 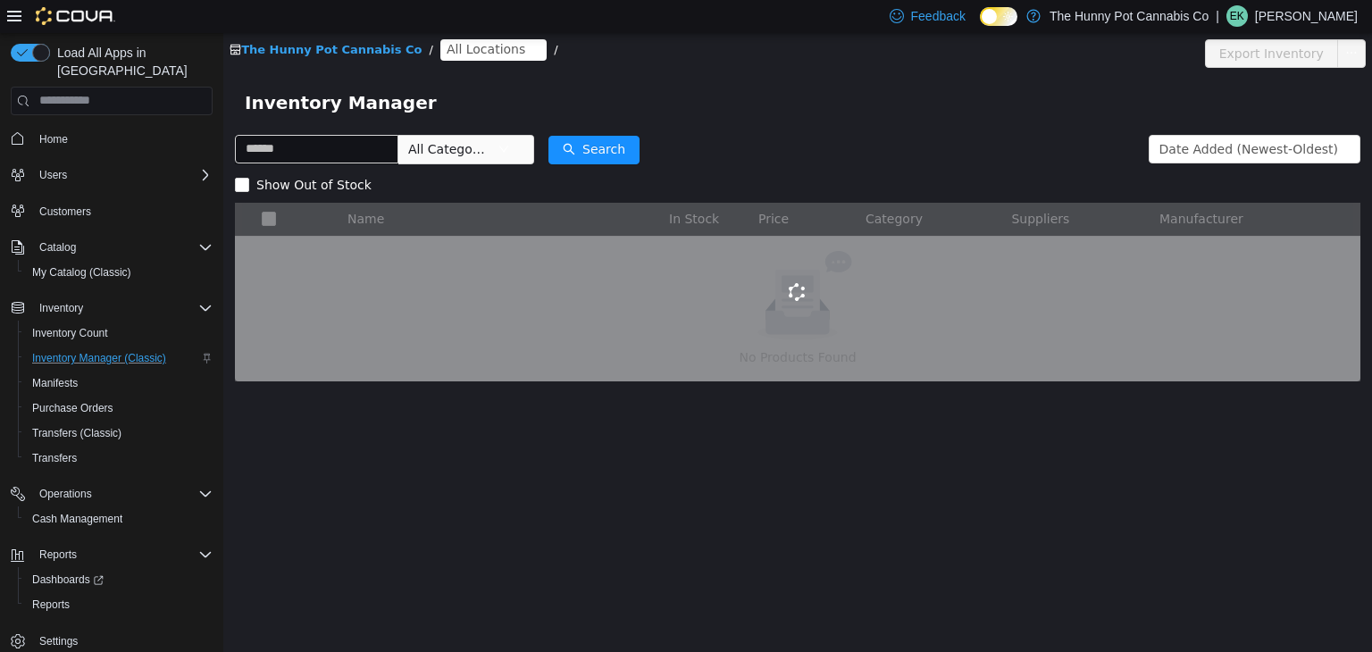 I want to click on div: Elizabeth Kettlehut, so click(x=1237, y=16).